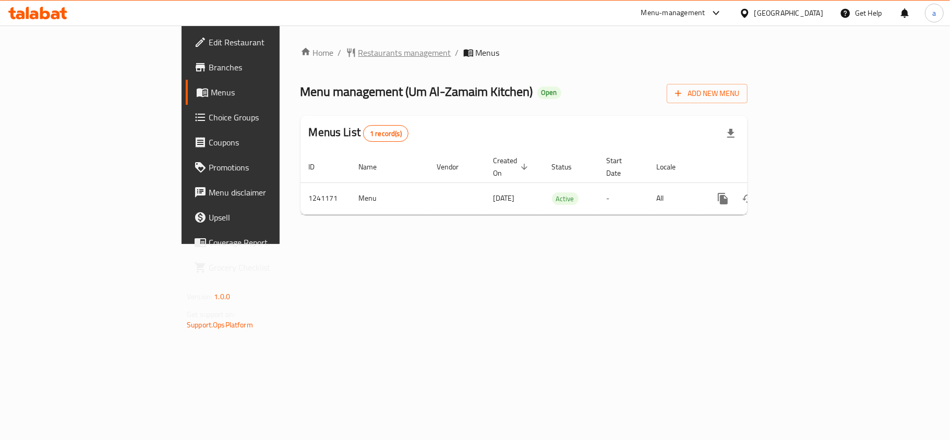 This screenshot has height=440, width=950. What do you see at coordinates (270, 218) in the screenshot?
I see `span: Upsell` at bounding box center [270, 218].